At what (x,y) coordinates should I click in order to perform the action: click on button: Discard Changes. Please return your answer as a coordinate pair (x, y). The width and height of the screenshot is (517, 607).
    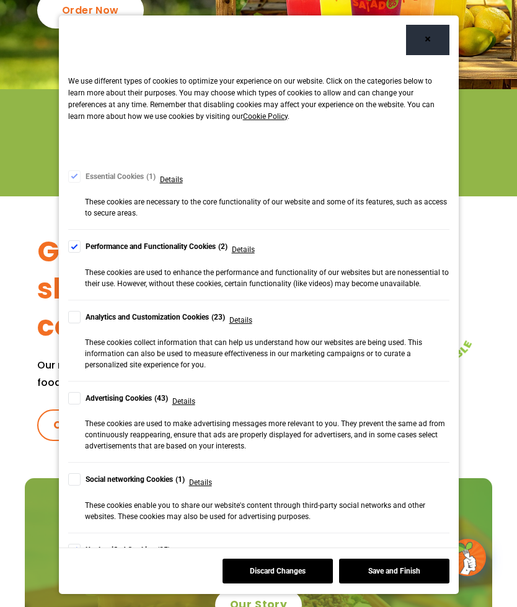
    Looking at the image, I should click on (277, 571).